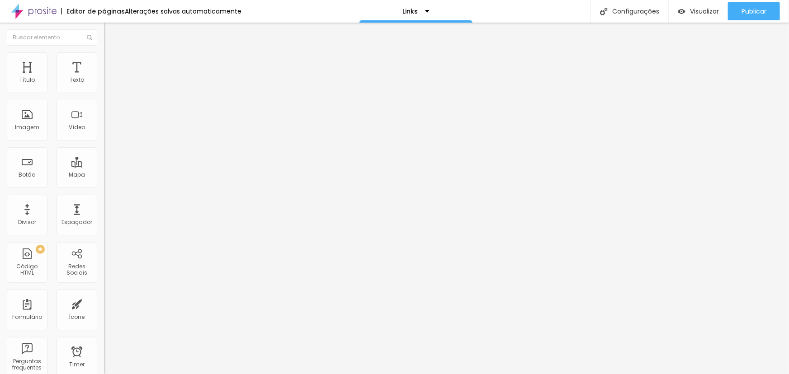  Describe the element at coordinates (77, 175) in the screenshot. I see `div: Mapa` at that location.